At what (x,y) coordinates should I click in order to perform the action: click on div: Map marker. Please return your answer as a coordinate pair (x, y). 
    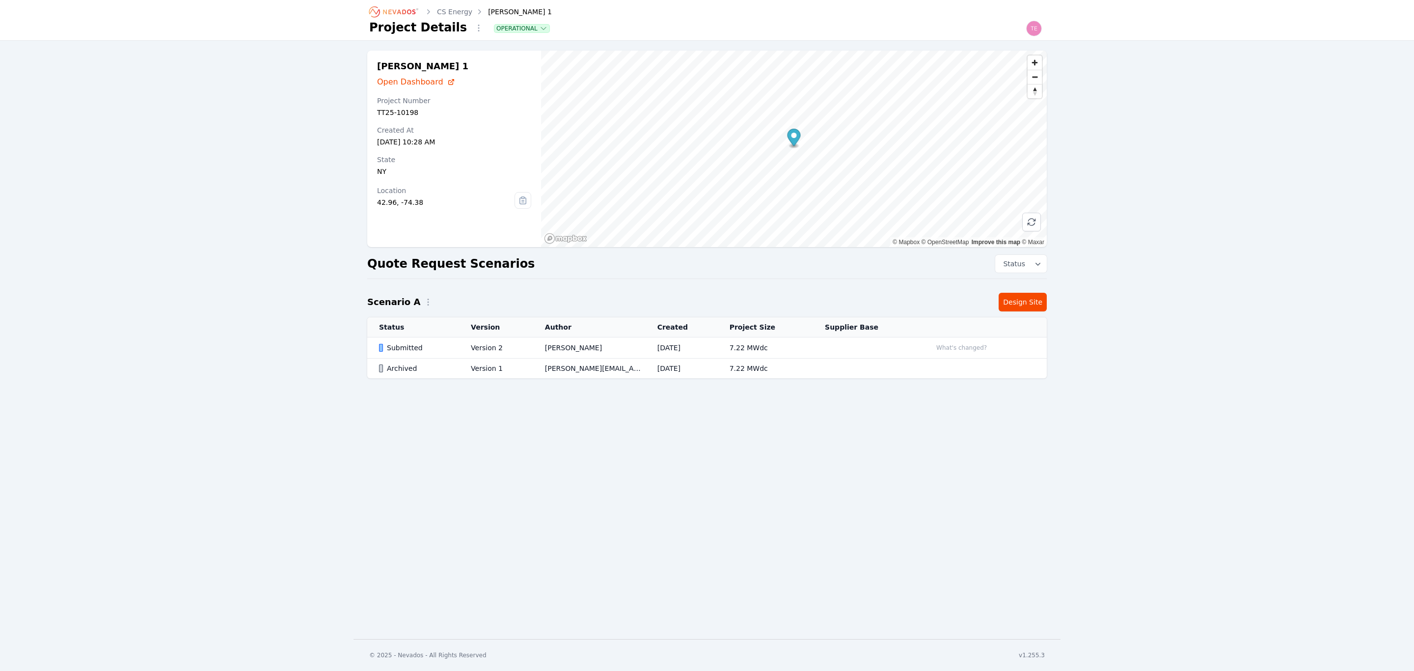
    Looking at the image, I should click on (793, 138).